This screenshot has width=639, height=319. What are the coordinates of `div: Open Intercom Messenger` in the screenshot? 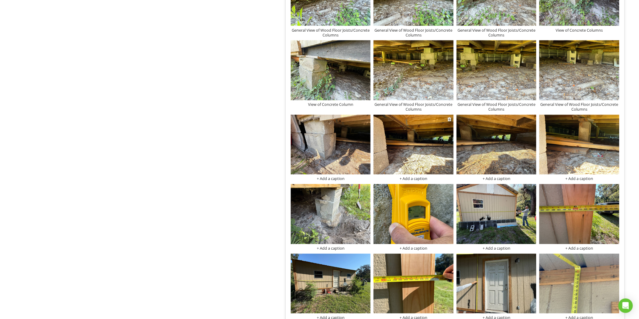 It's located at (625, 306).